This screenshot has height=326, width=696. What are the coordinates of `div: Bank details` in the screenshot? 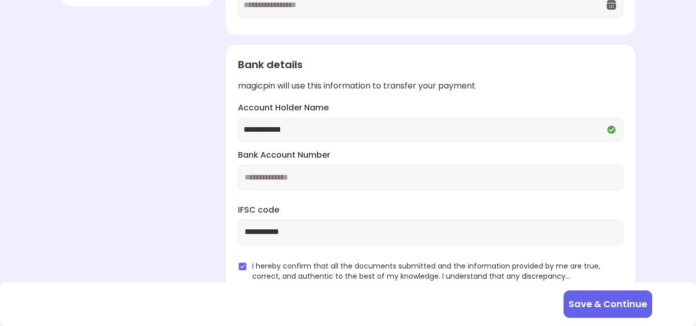 It's located at (430, 65).